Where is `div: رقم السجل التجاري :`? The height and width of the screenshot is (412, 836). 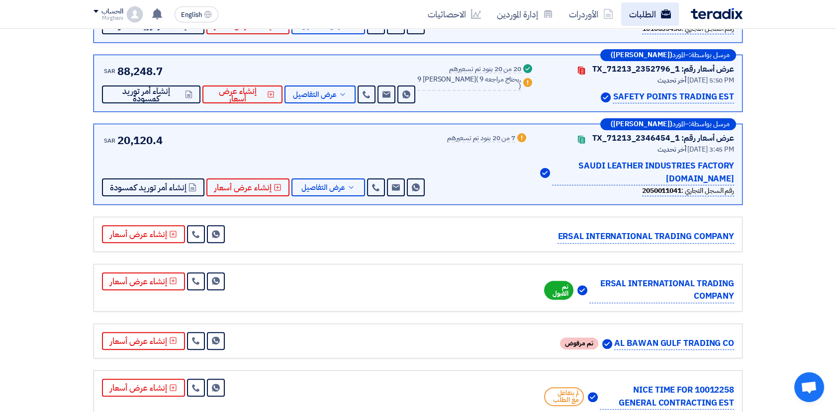 div: رقم السجل التجاري : is located at coordinates (687, 191).